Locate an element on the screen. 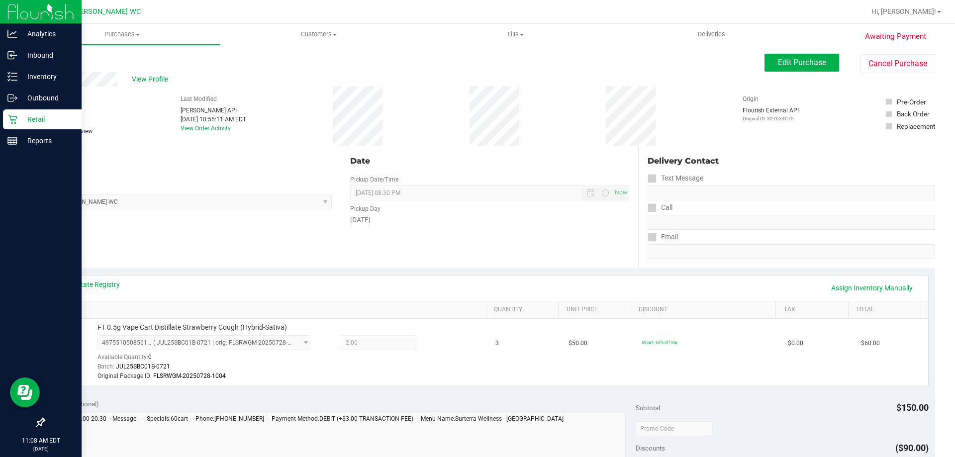  div: Replacement is located at coordinates (915, 126).